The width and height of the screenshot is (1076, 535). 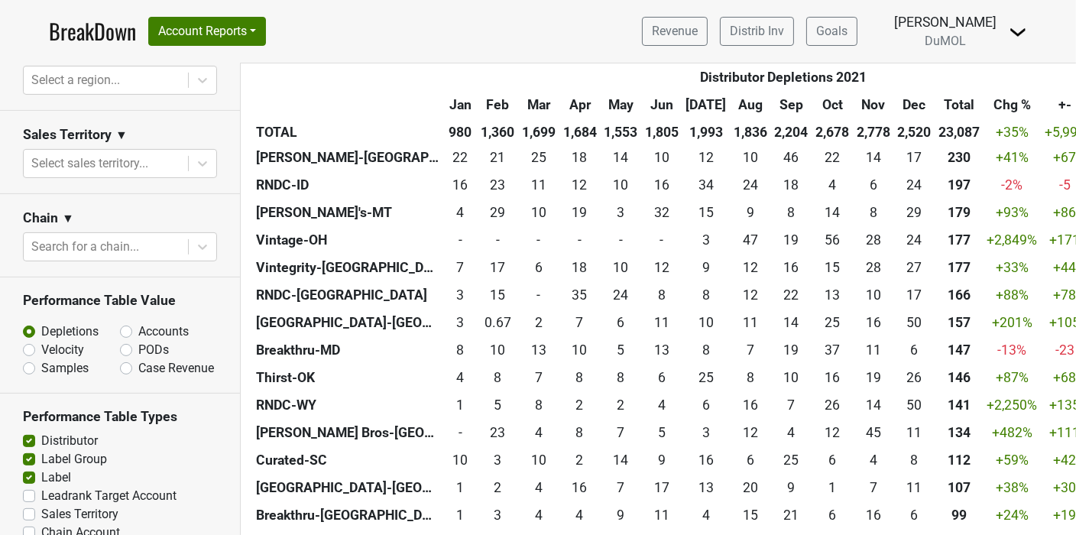 I want to click on th: 1,993, so click(x=706, y=132).